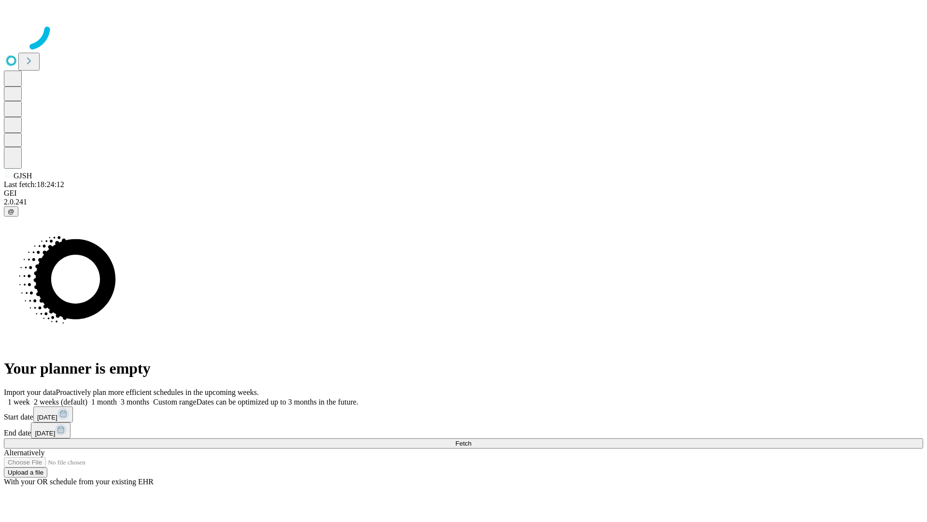 This screenshot has width=927, height=522. I want to click on span: Import your data, so click(30, 392).